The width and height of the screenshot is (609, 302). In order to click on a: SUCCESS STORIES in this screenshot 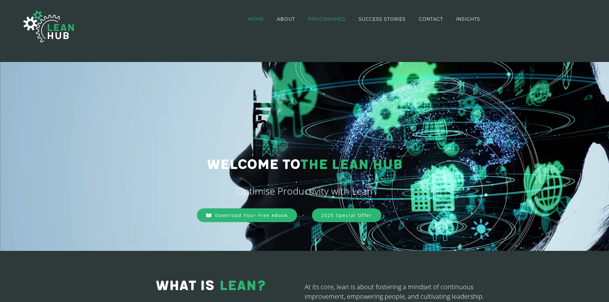, I will do `click(382, 19)`.